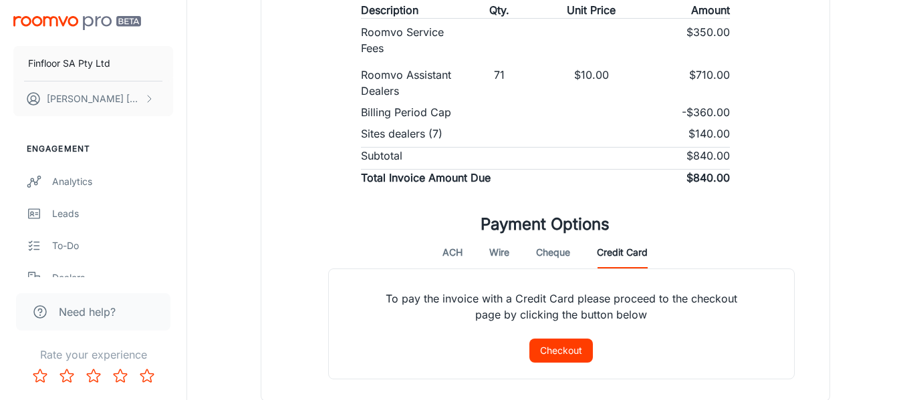 The width and height of the screenshot is (903, 400). What do you see at coordinates (112, 246) in the screenshot?
I see `div: To-do` at bounding box center [112, 246].